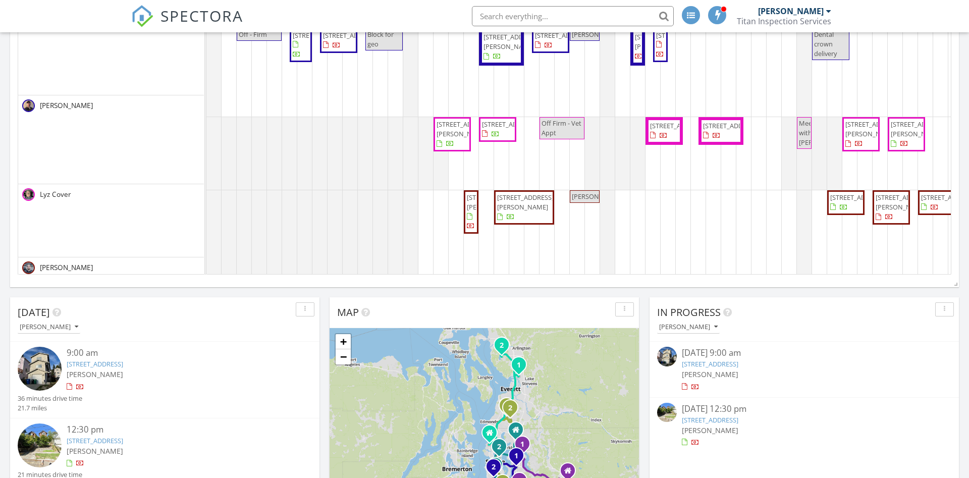 This screenshot has width=969, height=478. I want to click on img: 1e8f764f340c4791914931db194646f5.jpeg, so click(28, 194).